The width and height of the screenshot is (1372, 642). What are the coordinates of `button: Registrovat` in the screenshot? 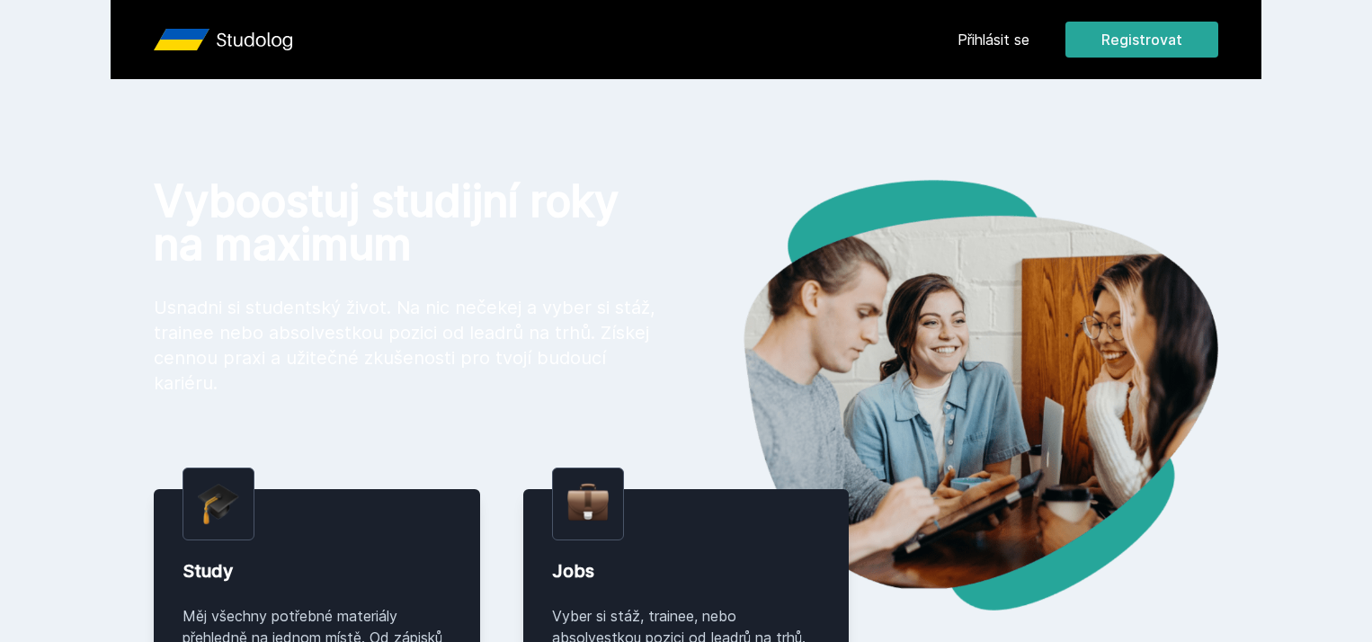 It's located at (1141, 40).